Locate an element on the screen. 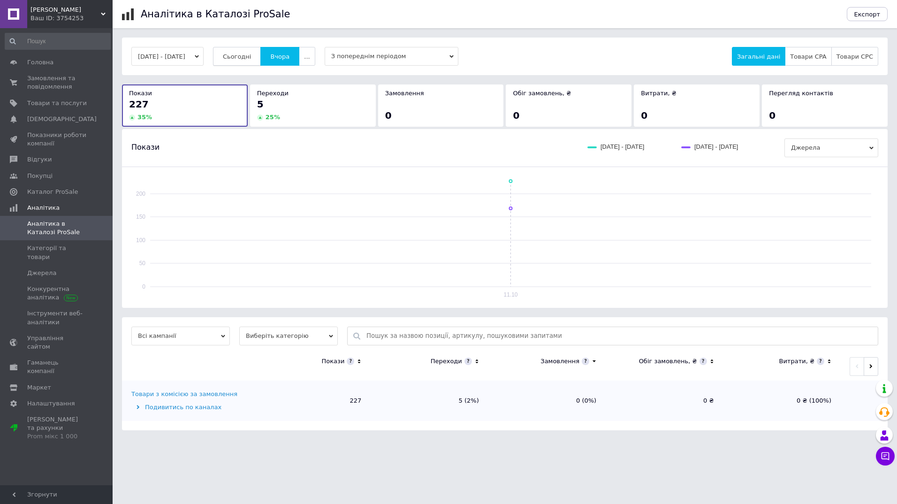 This screenshot has height=504, width=897. span: 5 is located at coordinates (260, 104).